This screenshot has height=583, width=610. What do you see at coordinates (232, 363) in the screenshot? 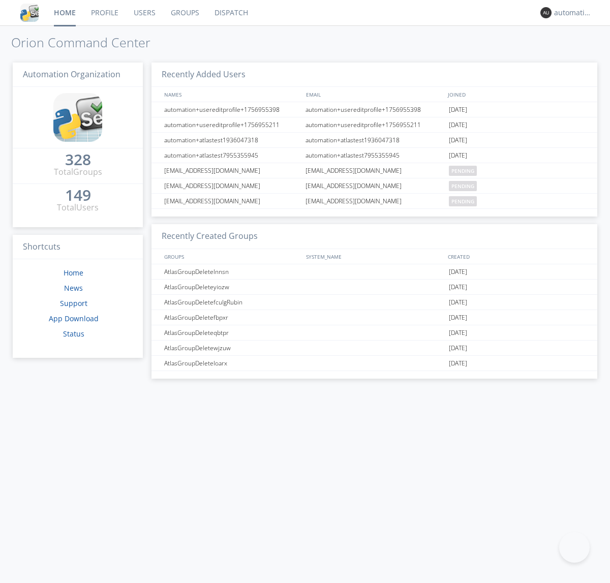
I see `div: AtlasGroupDeleteloarx` at bounding box center [232, 363].